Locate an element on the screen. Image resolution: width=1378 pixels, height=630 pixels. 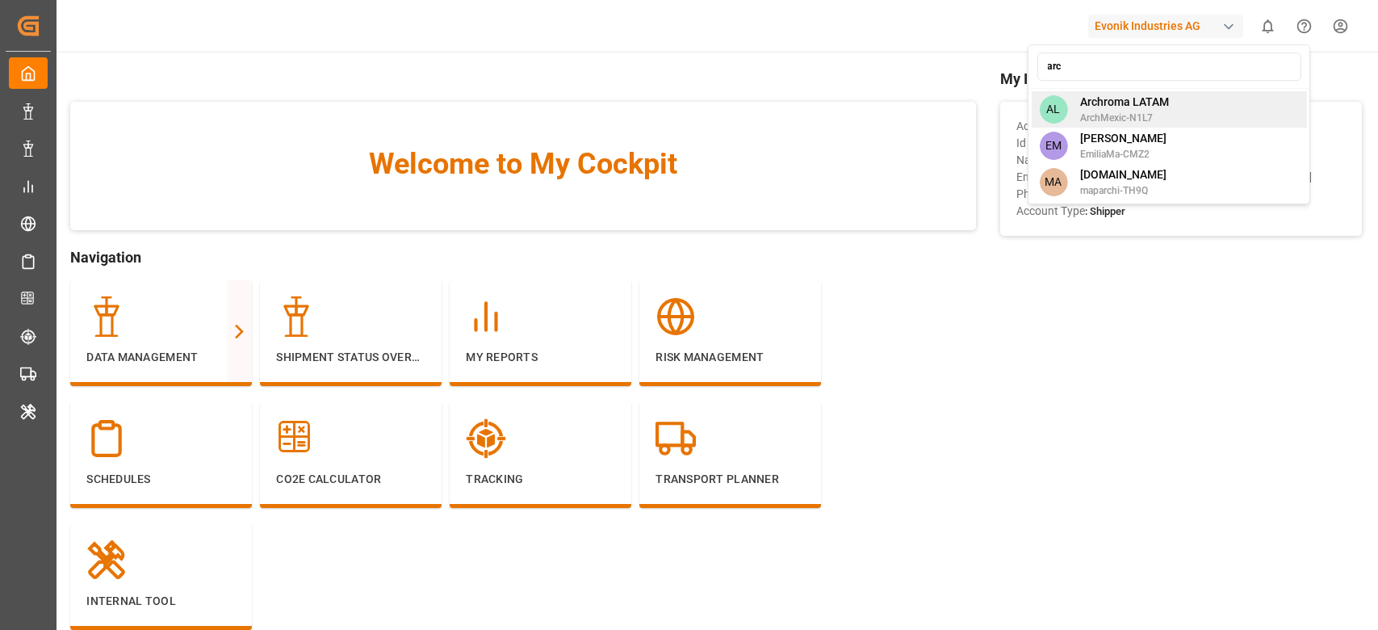
span: EmiliaMa-CMZ2 is located at coordinates (1123, 154).